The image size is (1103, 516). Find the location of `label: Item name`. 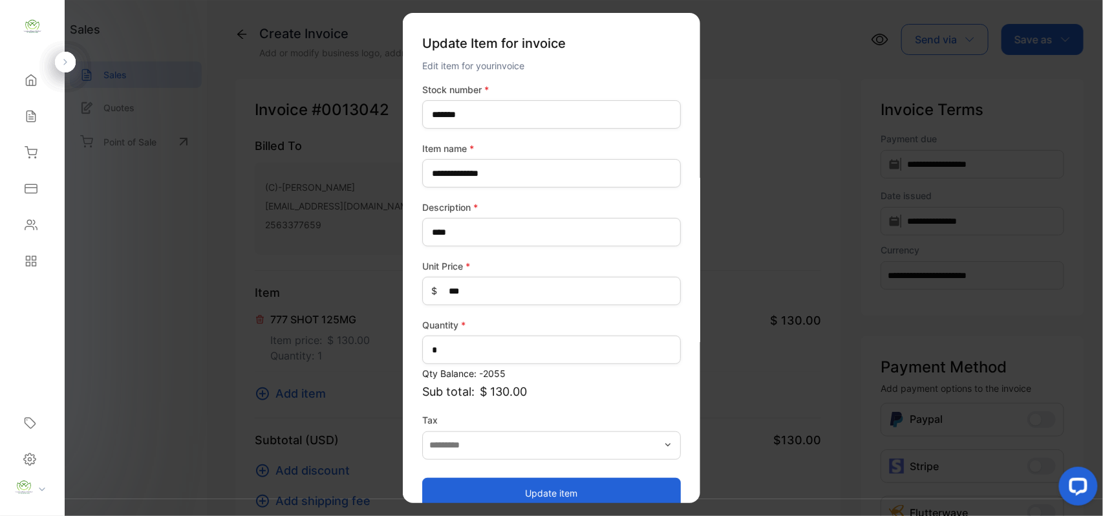

label: Item name is located at coordinates (551, 148).